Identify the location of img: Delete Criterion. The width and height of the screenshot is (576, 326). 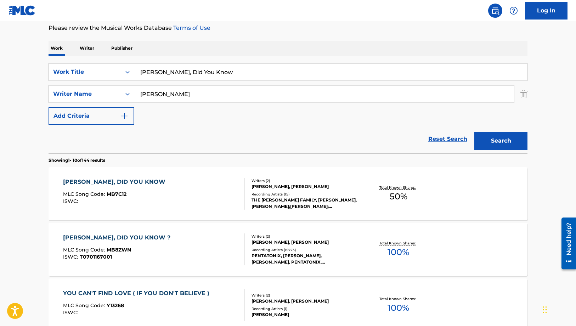
(524, 94).